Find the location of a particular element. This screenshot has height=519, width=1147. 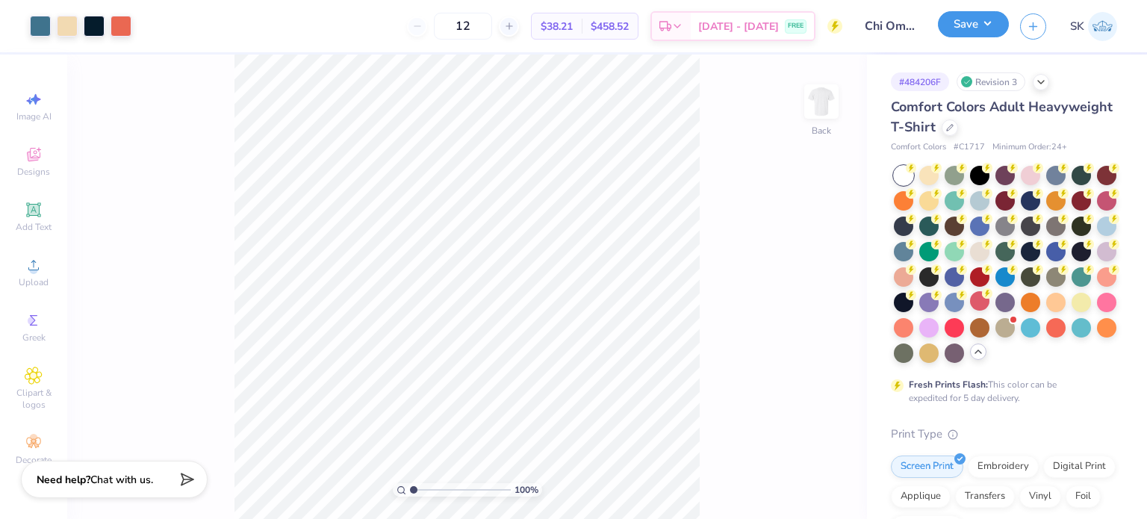

div: Screen Print is located at coordinates (927, 467).